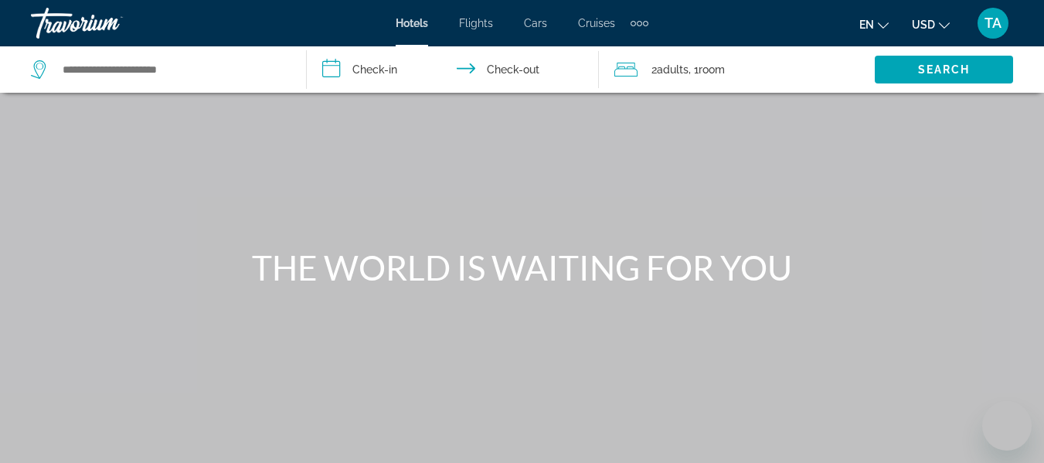 This screenshot has width=1044, height=463. I want to click on button: User Menu, so click(993, 23).